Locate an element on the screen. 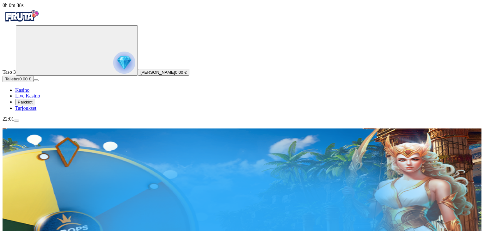 The height and width of the screenshot is (231, 484). span: Kasino is located at coordinates (22, 90).